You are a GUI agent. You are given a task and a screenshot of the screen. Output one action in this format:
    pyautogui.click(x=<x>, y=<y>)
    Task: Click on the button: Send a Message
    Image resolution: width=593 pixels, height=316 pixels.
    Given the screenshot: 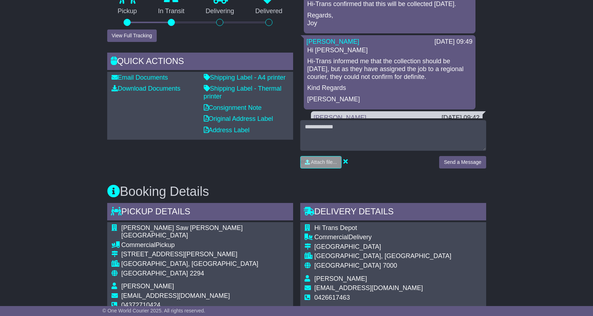 What is the action you would take?
    pyautogui.click(x=462, y=162)
    